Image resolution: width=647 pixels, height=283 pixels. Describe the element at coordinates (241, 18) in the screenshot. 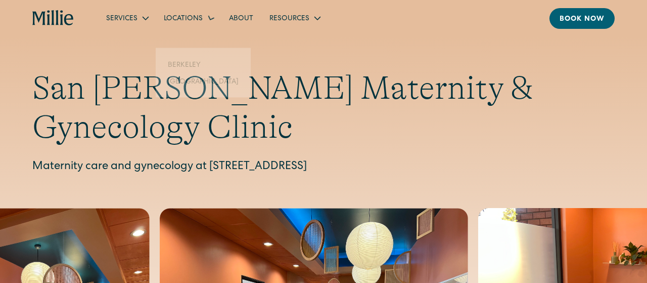

I see `a: About` at that location.